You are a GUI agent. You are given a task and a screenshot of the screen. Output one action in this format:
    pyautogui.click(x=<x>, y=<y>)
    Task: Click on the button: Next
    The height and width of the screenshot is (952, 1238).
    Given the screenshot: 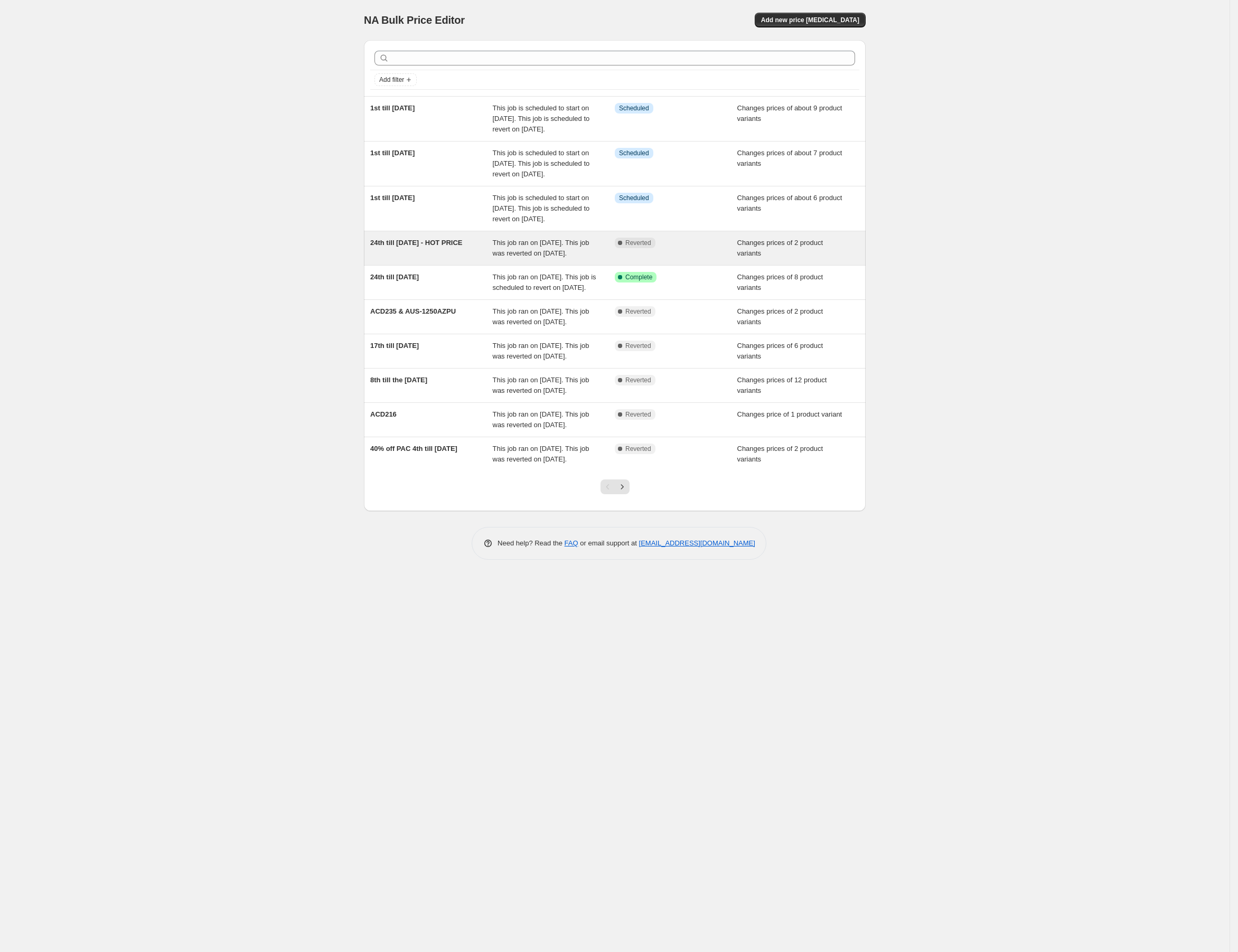 What is the action you would take?
    pyautogui.click(x=622, y=487)
    